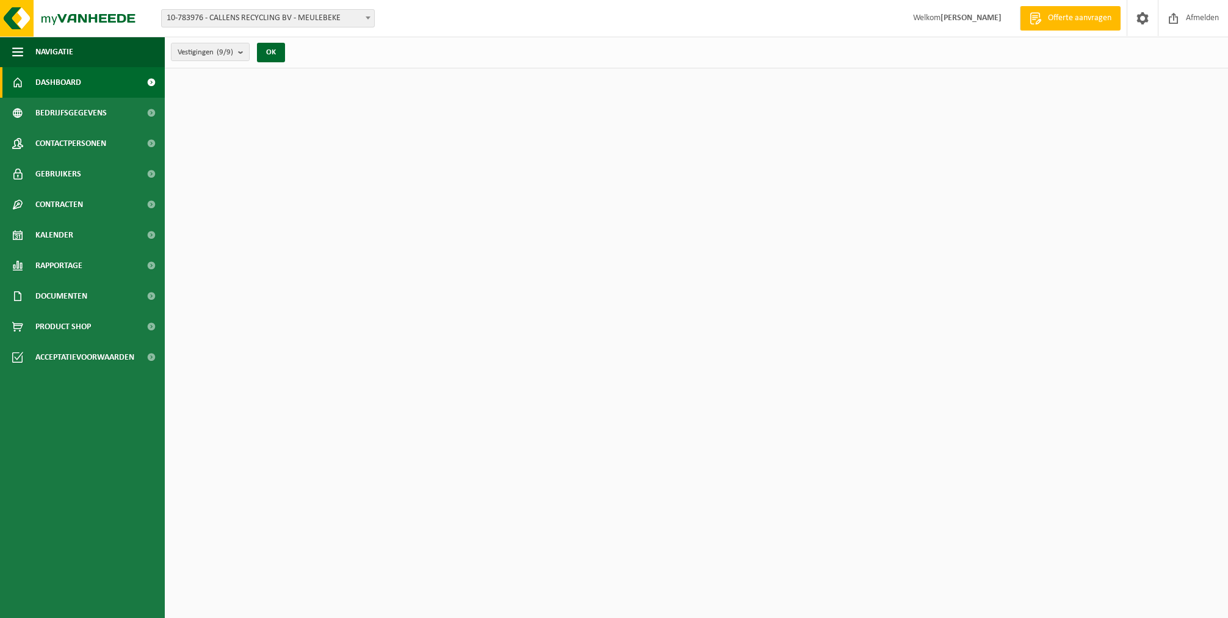 This screenshot has height=618, width=1228. Describe the element at coordinates (205, 53) in the screenshot. I see `span: Vestigingen` at that location.